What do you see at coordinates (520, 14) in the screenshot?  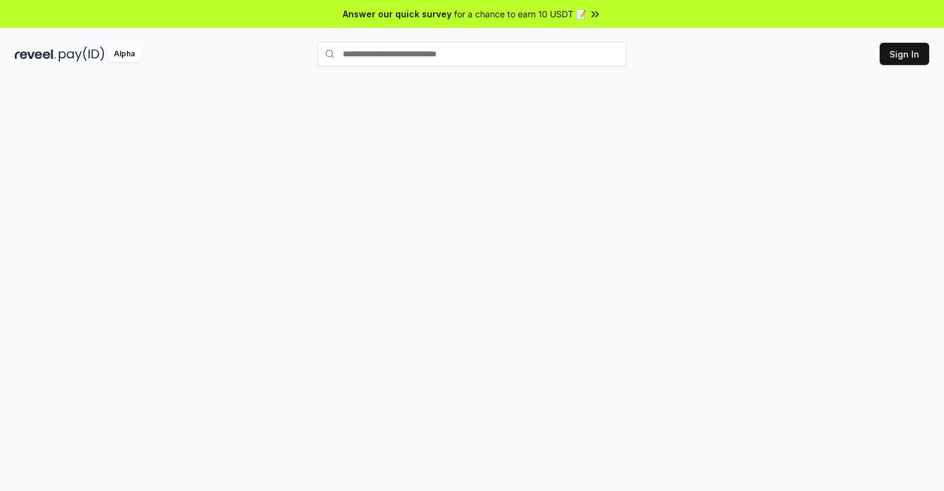 I see `span: for a chance to earn 10 USDT 📝` at bounding box center [520, 14].